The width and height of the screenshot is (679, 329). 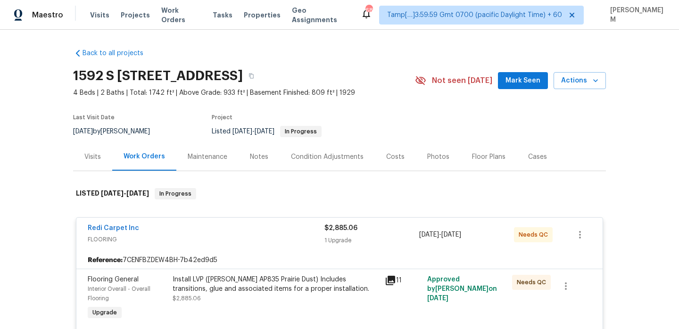 What do you see at coordinates (369, 10) in the screenshot?
I see `div: 681` at bounding box center [369, 10].